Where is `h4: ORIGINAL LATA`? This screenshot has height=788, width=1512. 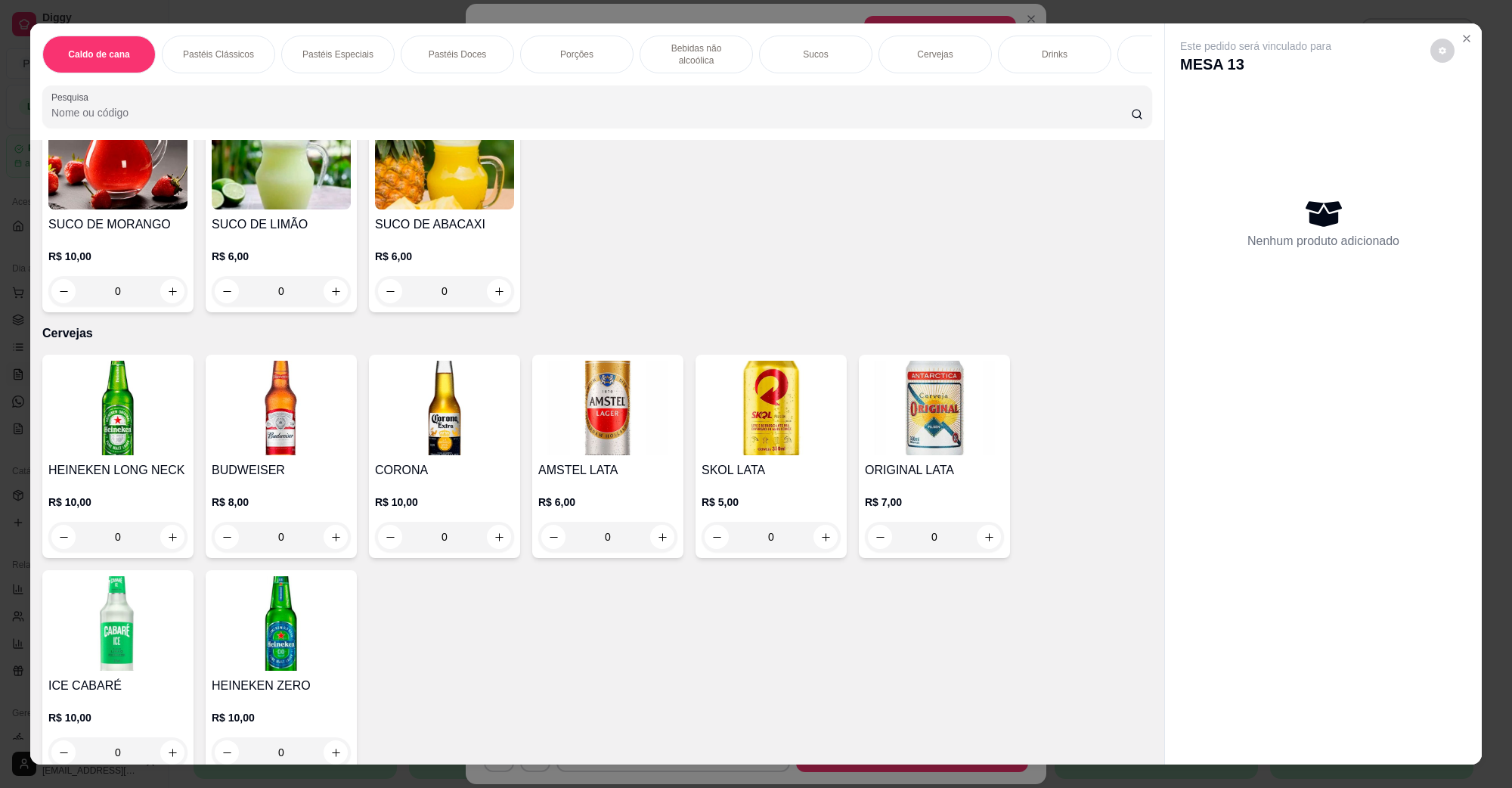
h4: ORIGINAL LATA is located at coordinates (934, 471).